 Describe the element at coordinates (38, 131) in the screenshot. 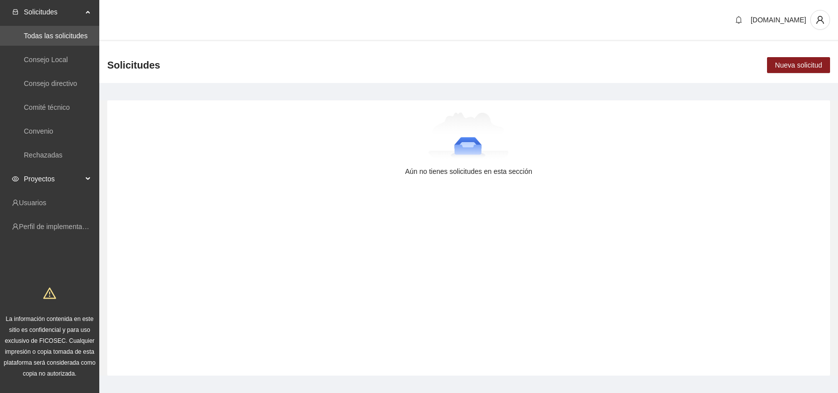

I see `a: Convenio` at that location.